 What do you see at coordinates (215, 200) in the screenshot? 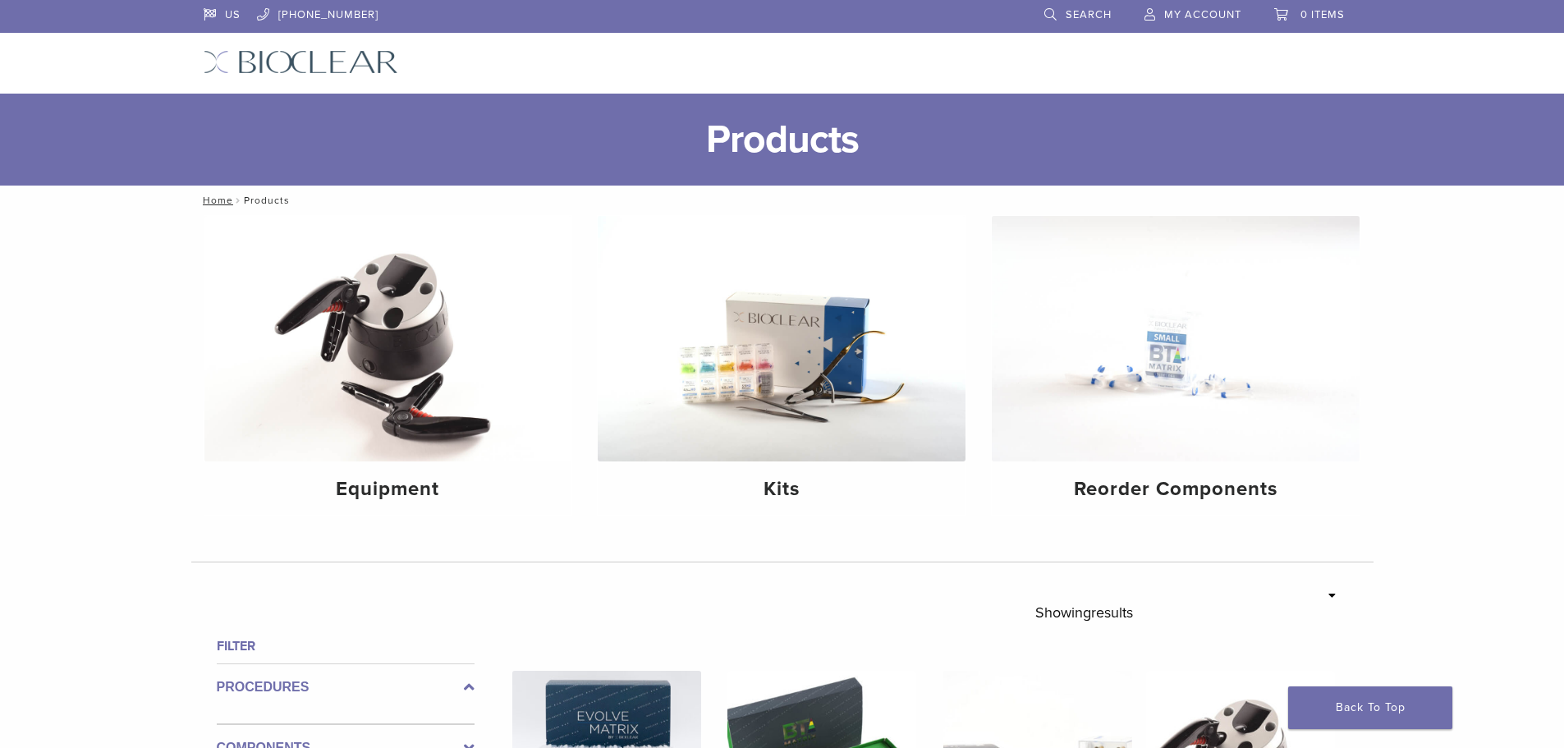
I see `a: Home` at bounding box center [215, 200].